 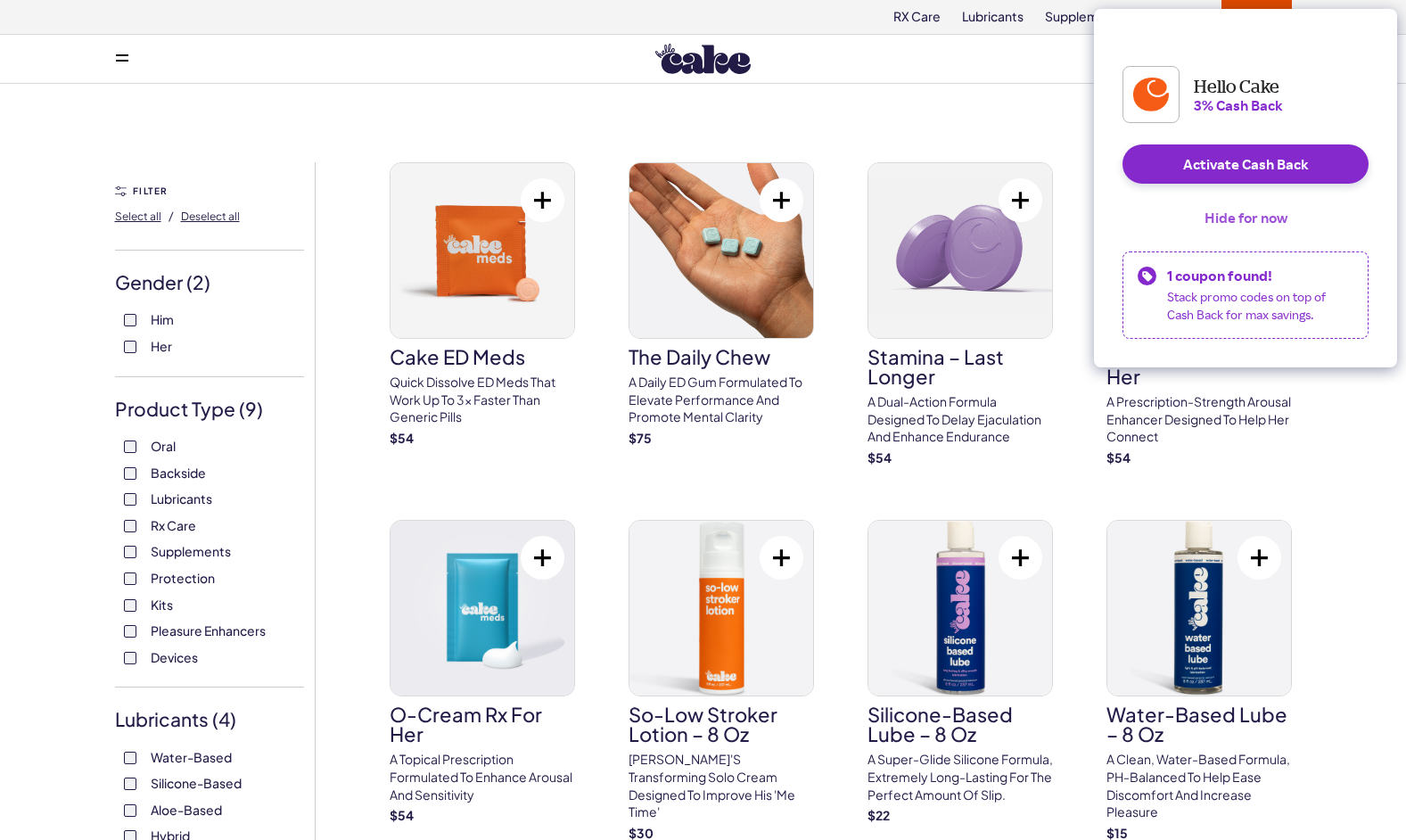 I want to click on span: Lubricants, so click(x=181, y=499).